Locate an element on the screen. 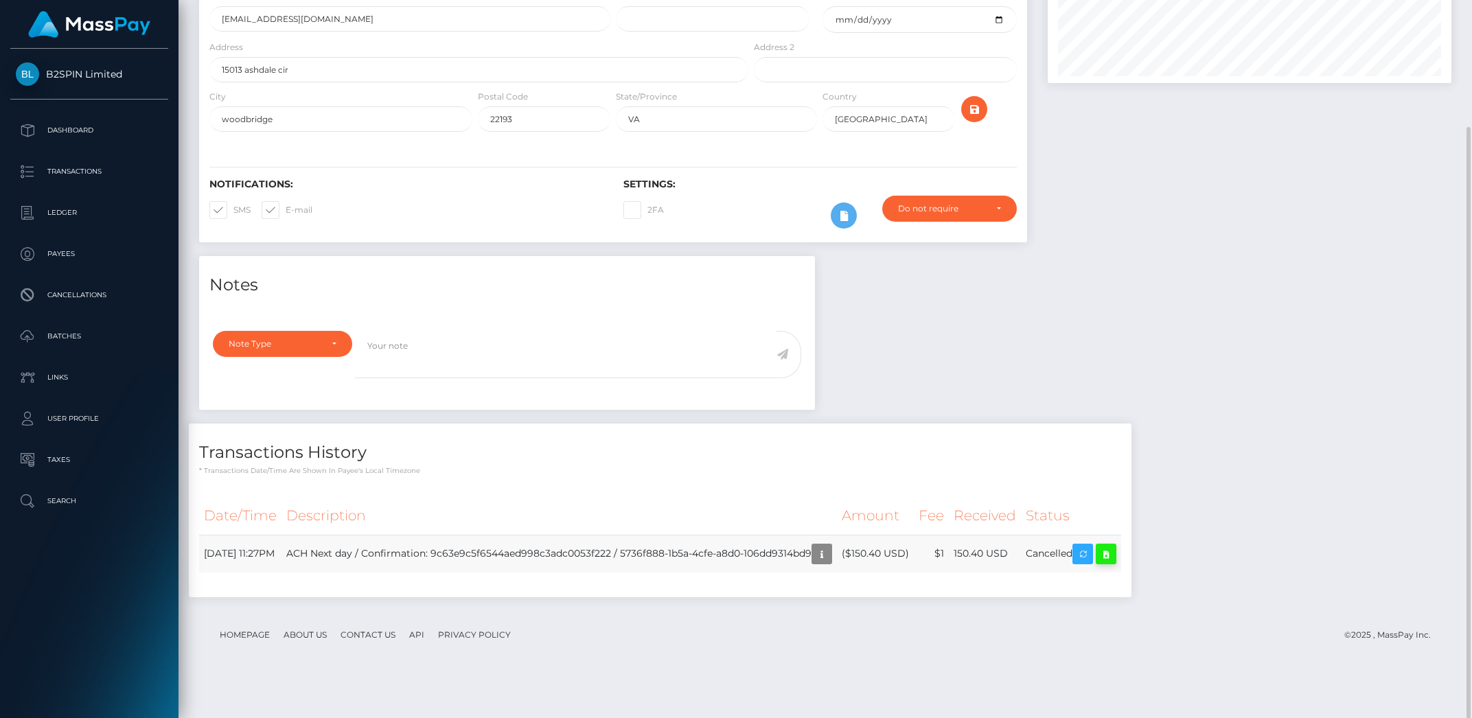  p: * Transactions date/time are shown in payee's local timezone is located at coordinates (660, 470).